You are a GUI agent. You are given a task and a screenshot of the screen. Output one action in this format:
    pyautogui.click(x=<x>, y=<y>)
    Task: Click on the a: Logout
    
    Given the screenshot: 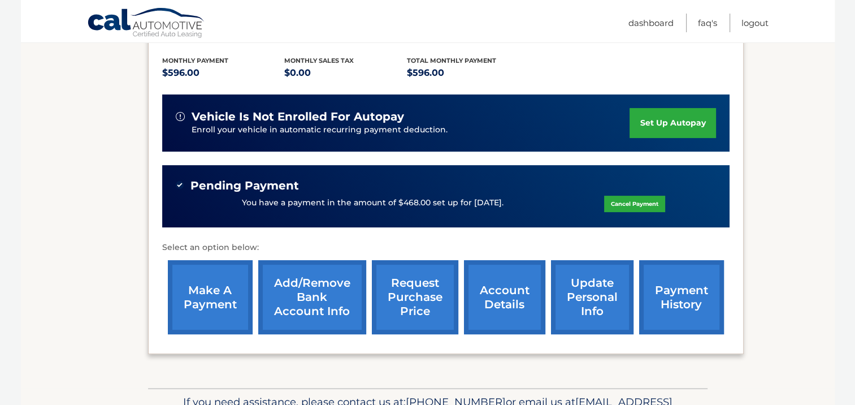 What is the action you would take?
    pyautogui.click(x=755, y=23)
    